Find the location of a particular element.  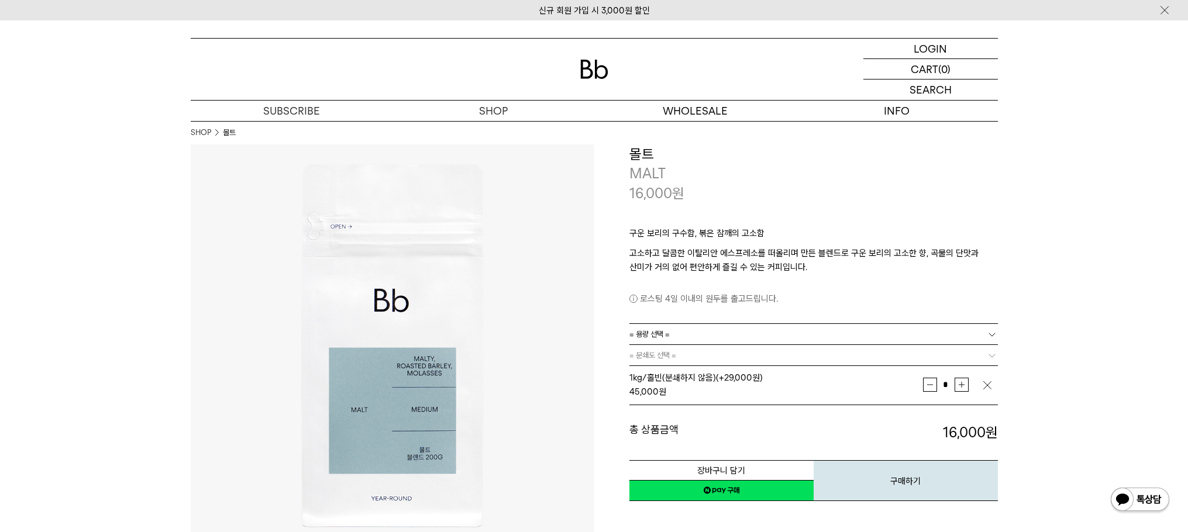

button: 장바구니 담기 is located at coordinates (721, 470).